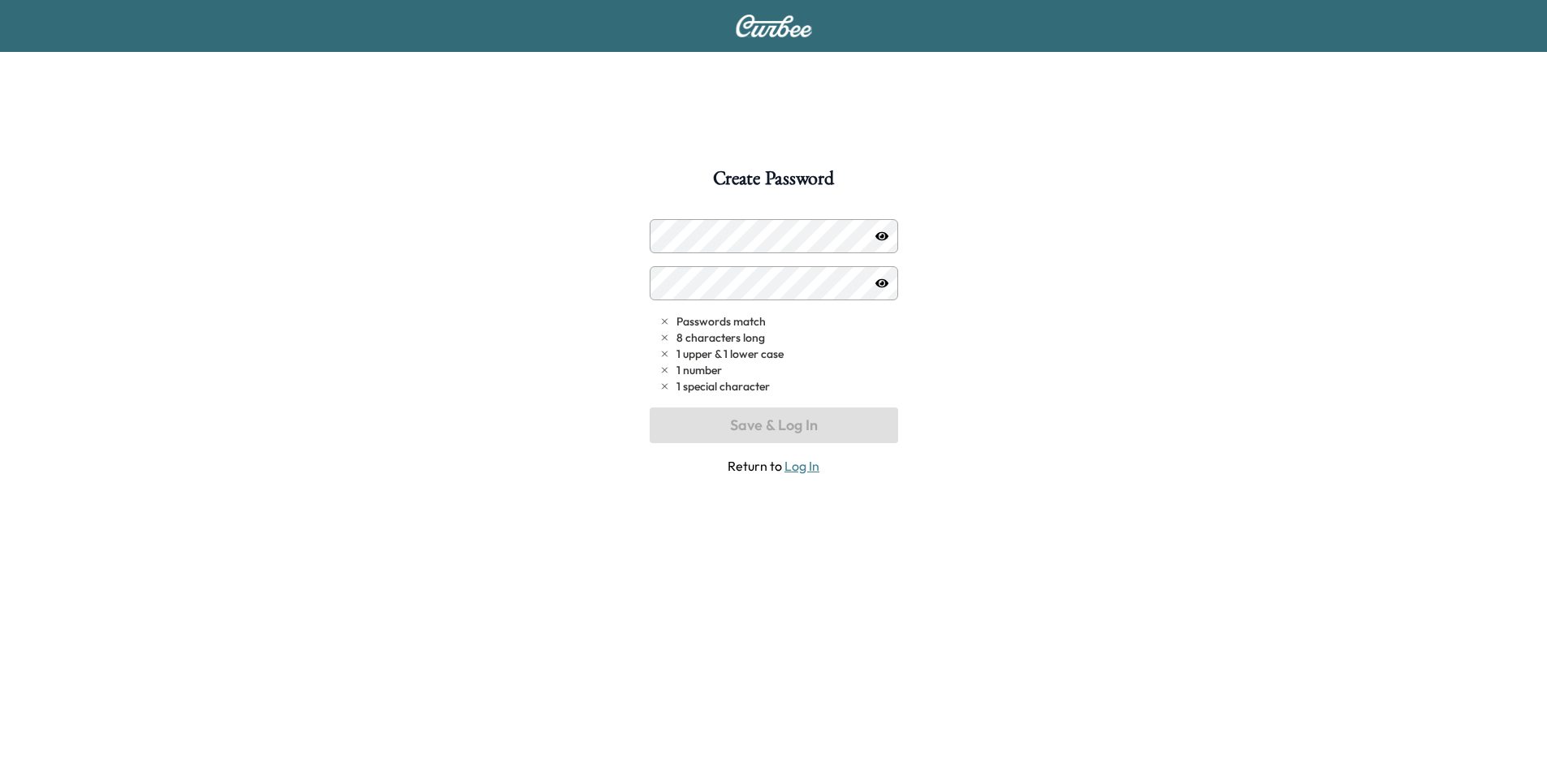  Describe the element at coordinates (723, 386) in the screenshot. I see `span: 1 special character` at that location.